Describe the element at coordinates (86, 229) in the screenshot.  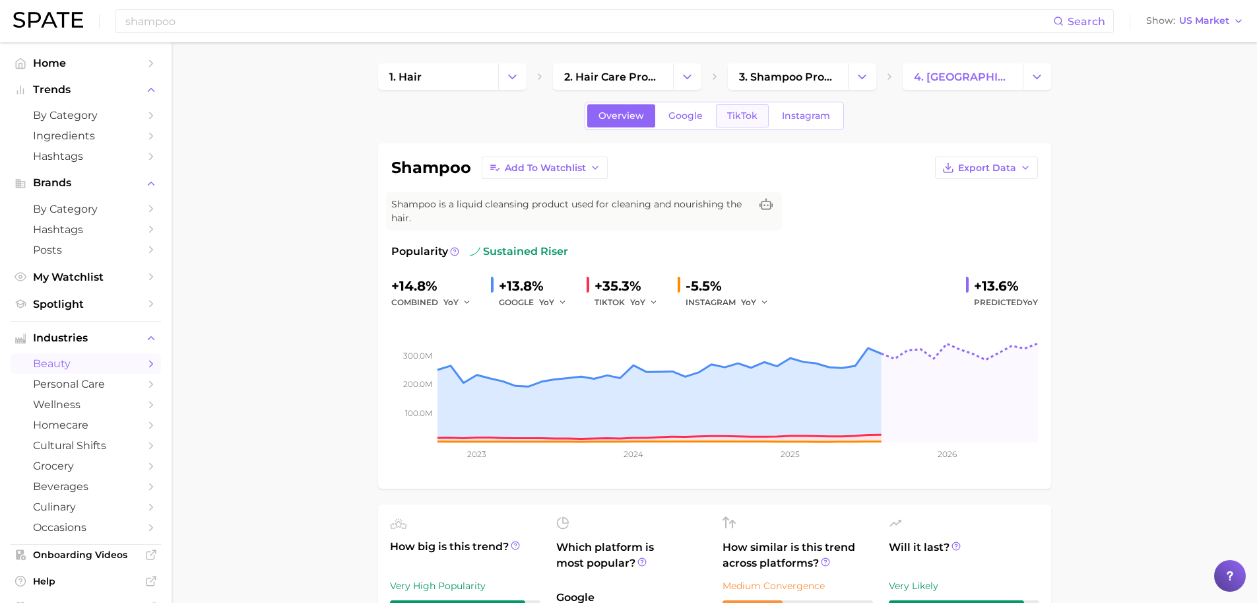
I see `span: Hashtags` at that location.